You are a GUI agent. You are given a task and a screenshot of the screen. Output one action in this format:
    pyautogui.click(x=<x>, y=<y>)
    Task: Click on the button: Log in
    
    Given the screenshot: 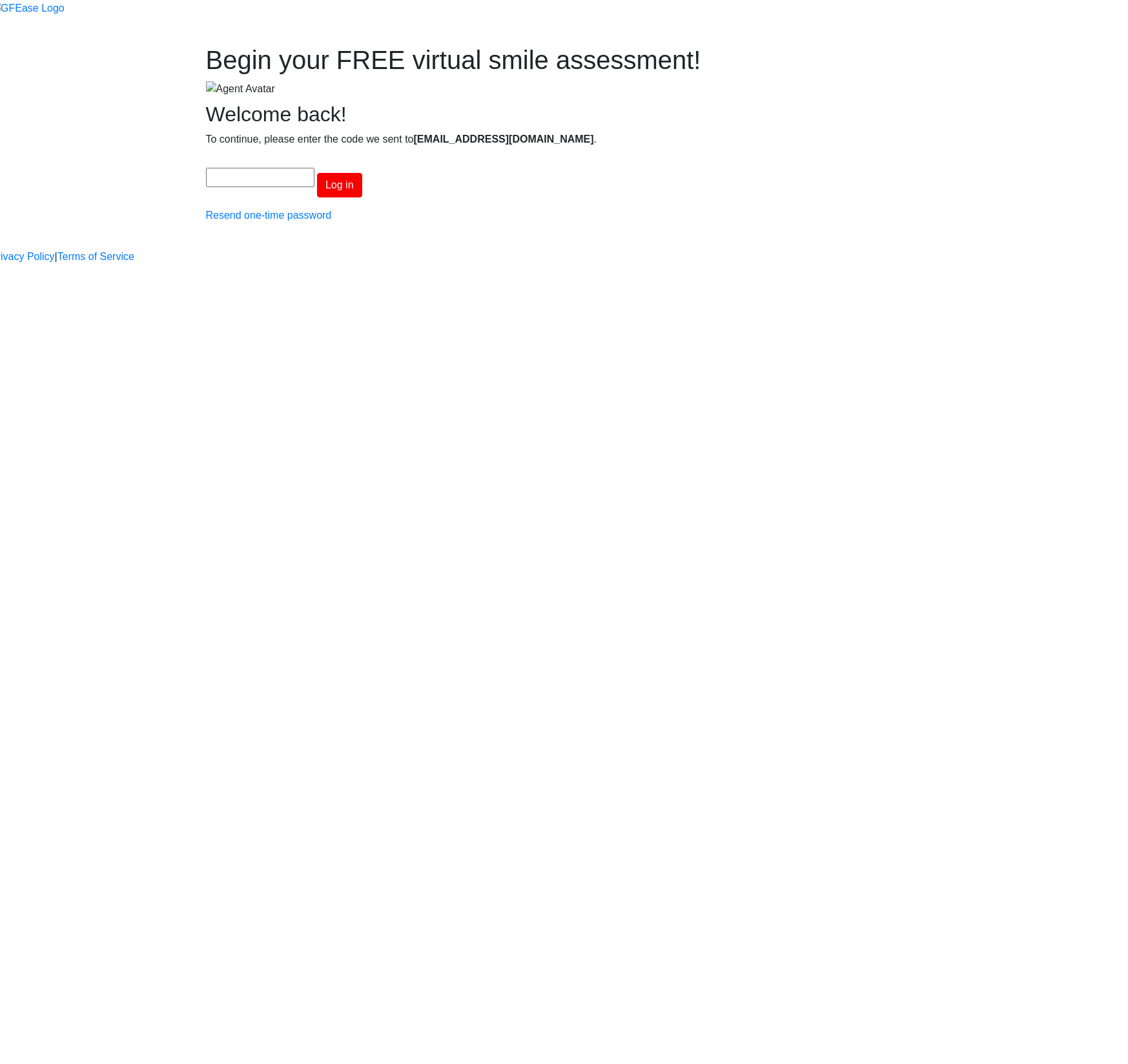 What is the action you would take?
    pyautogui.click(x=339, y=185)
    